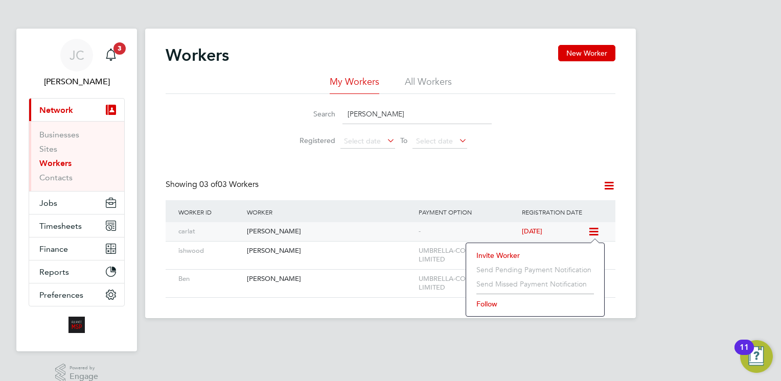 This screenshot has height=381, width=781. Describe the element at coordinates (77, 226) in the screenshot. I see `button: Timesheets` at that location.